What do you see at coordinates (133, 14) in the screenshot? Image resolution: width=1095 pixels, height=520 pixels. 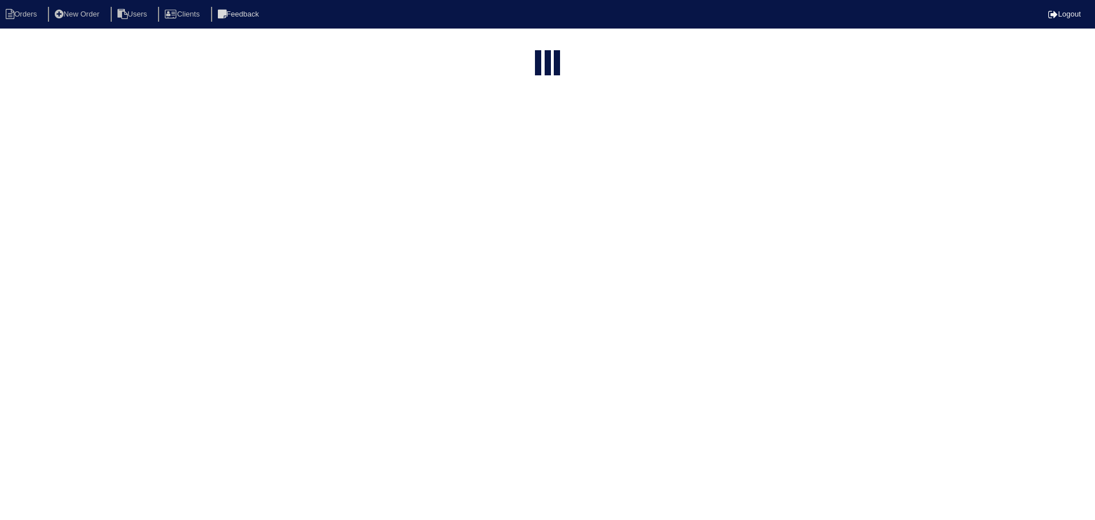 I see `li: Users` at bounding box center [133, 14].